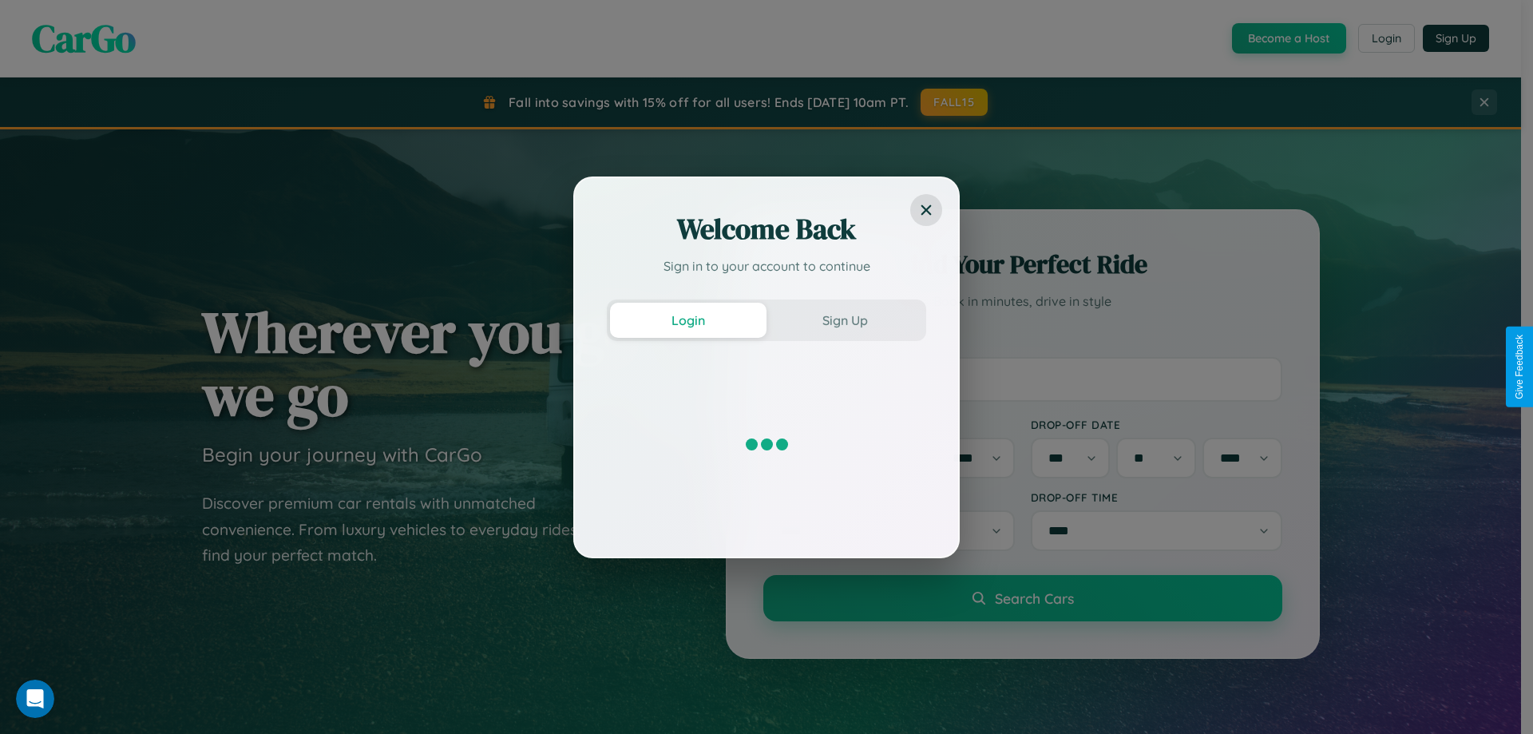 The image size is (1533, 734). What do you see at coordinates (1520, 367) in the screenshot?
I see `div: Give Feedback` at bounding box center [1520, 367].